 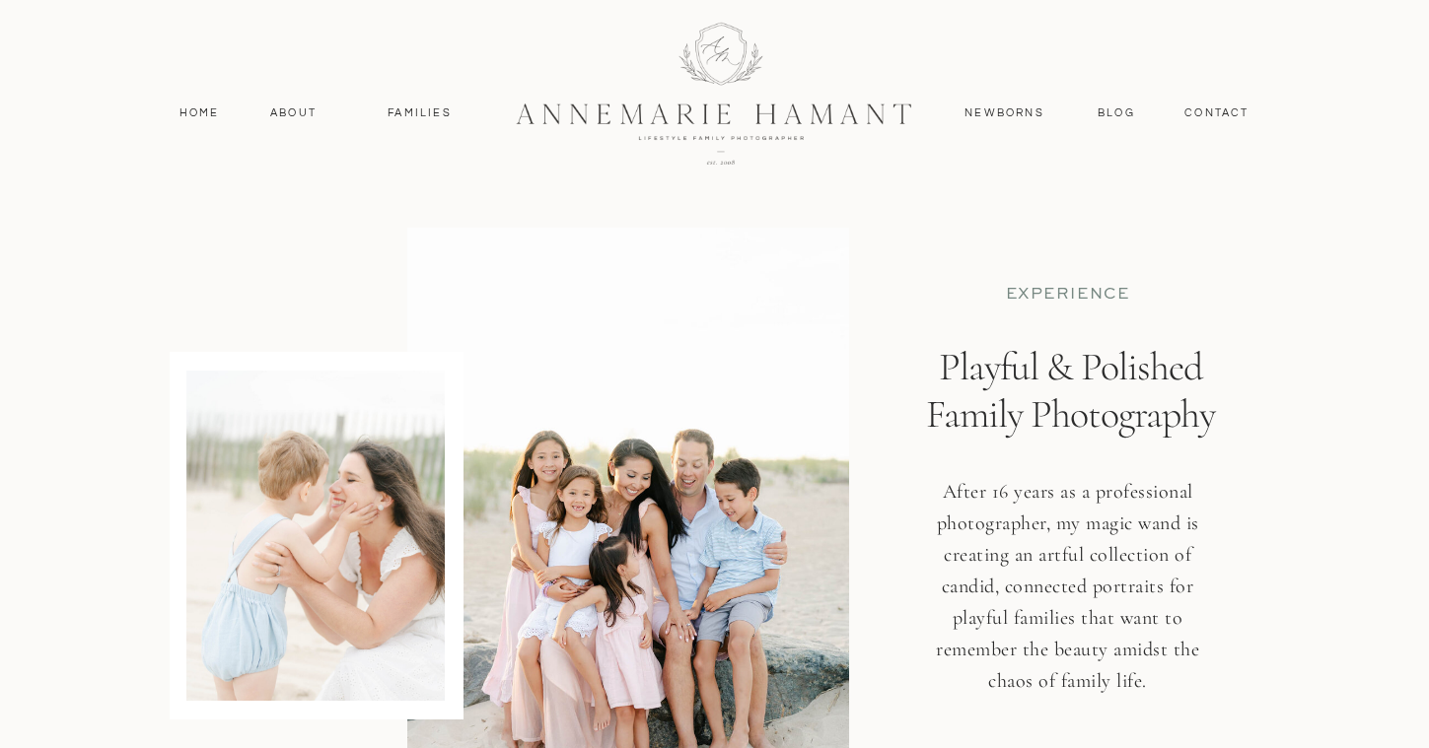 What do you see at coordinates (294, 113) in the screenshot?
I see `a: About` at bounding box center [294, 113].